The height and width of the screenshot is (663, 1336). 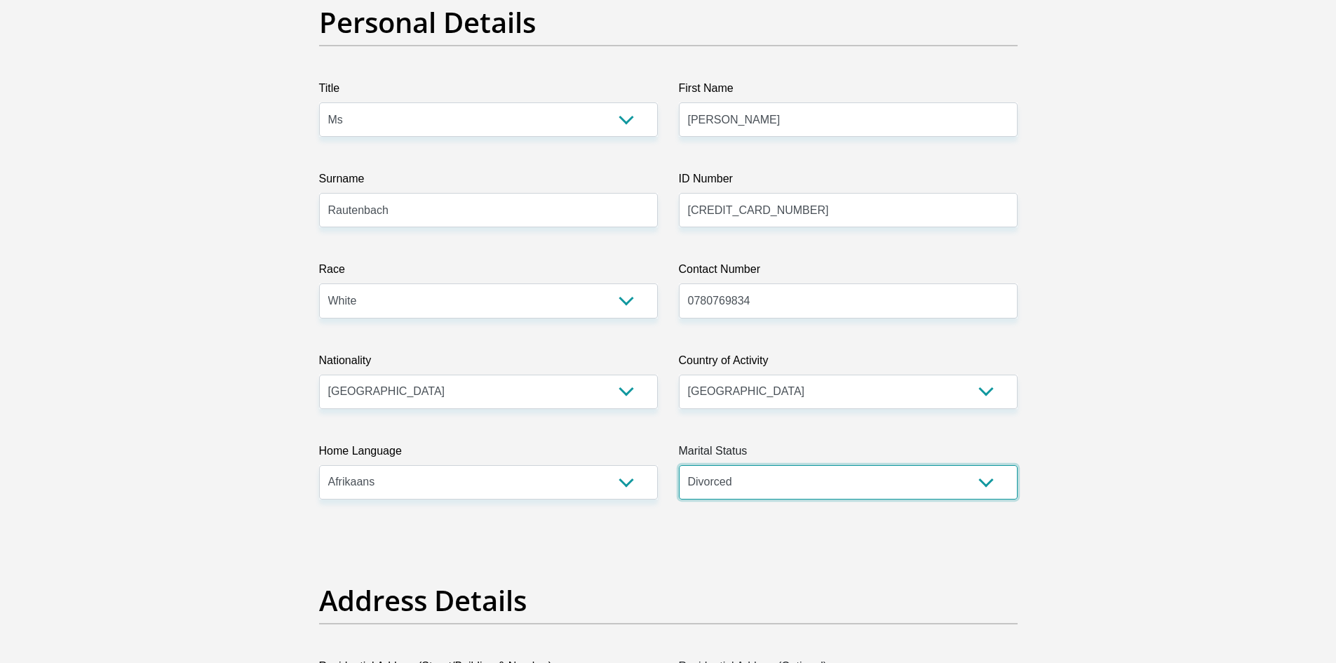 What do you see at coordinates (848, 119) in the screenshot?
I see `input: First Name` at bounding box center [848, 119].